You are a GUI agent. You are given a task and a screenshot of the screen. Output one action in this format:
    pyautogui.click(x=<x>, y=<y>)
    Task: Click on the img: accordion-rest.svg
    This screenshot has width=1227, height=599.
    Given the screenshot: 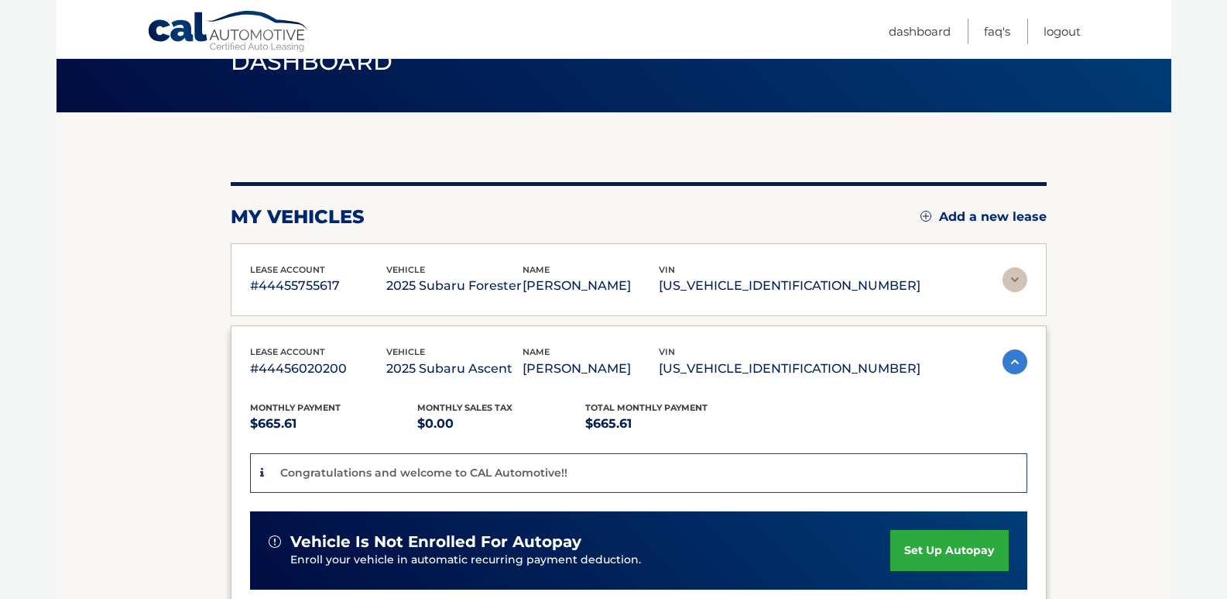 What is the action you would take?
    pyautogui.click(x=1015, y=280)
    